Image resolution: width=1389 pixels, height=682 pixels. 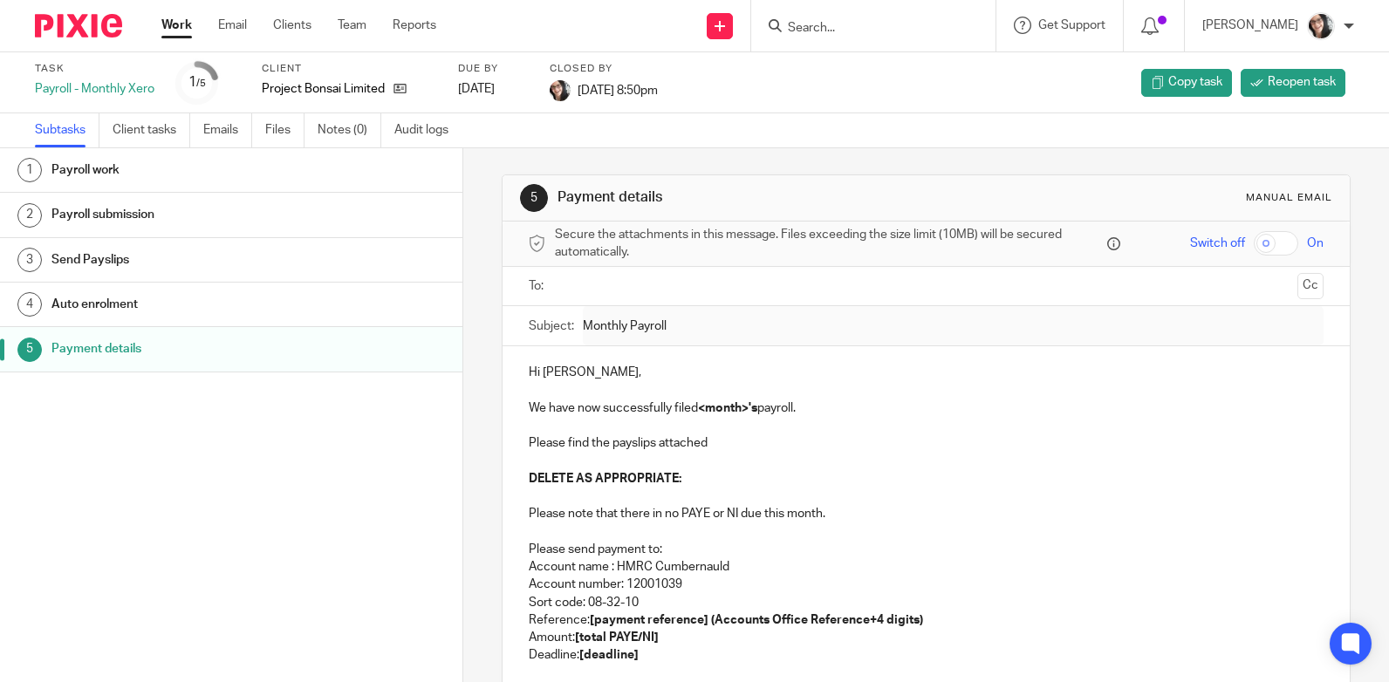 What do you see at coordinates (552, 326) in the screenshot?
I see `label: Subject:` at bounding box center [552, 326].